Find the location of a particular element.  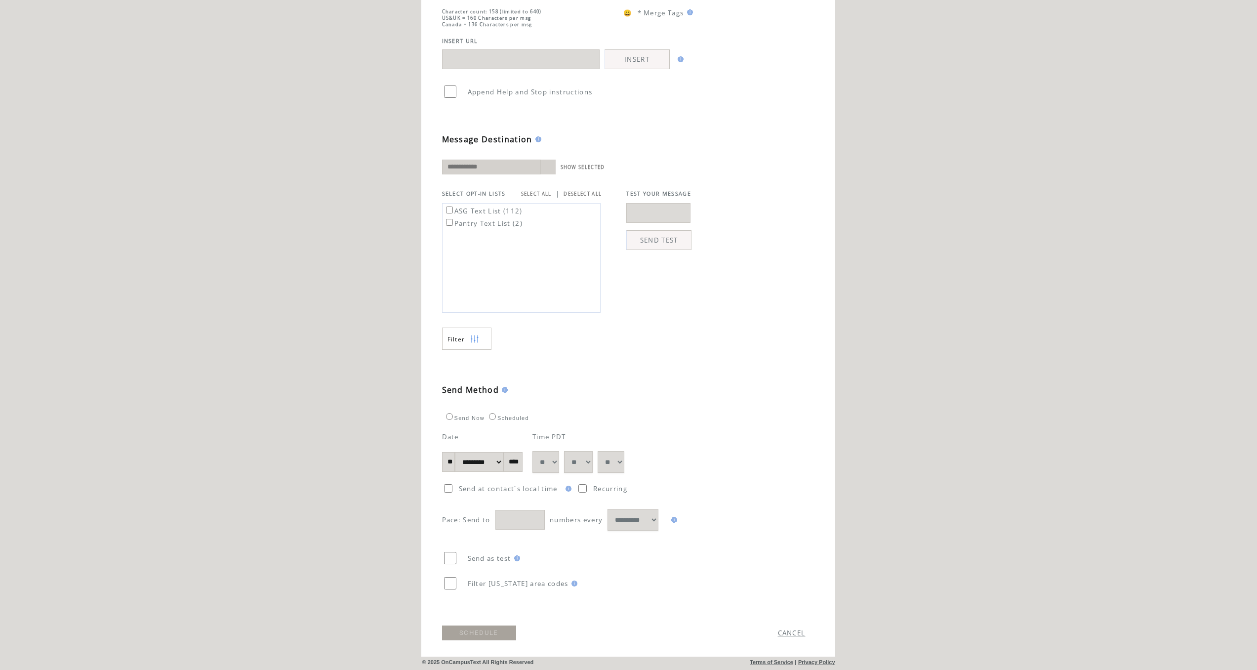

a: CANCEL is located at coordinates (792, 633).